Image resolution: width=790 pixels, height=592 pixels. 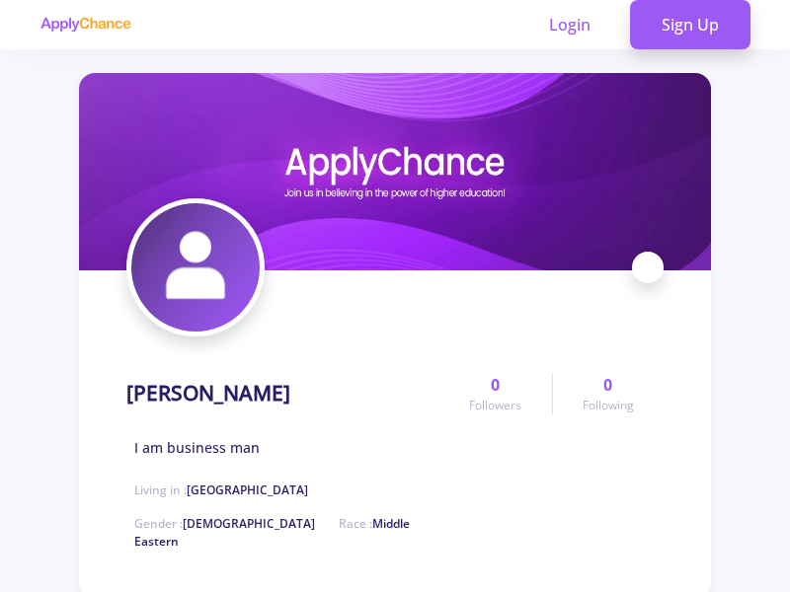 What do you see at coordinates (495, 406) in the screenshot?
I see `span: Followers` at bounding box center [495, 406].